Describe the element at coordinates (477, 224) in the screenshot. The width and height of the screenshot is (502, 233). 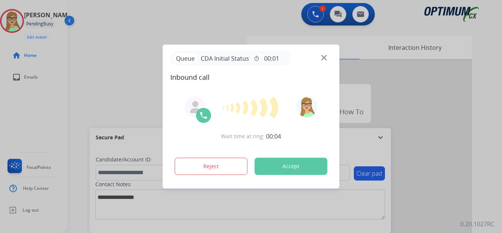
I see `p: 0.20.1027RC` at that location.